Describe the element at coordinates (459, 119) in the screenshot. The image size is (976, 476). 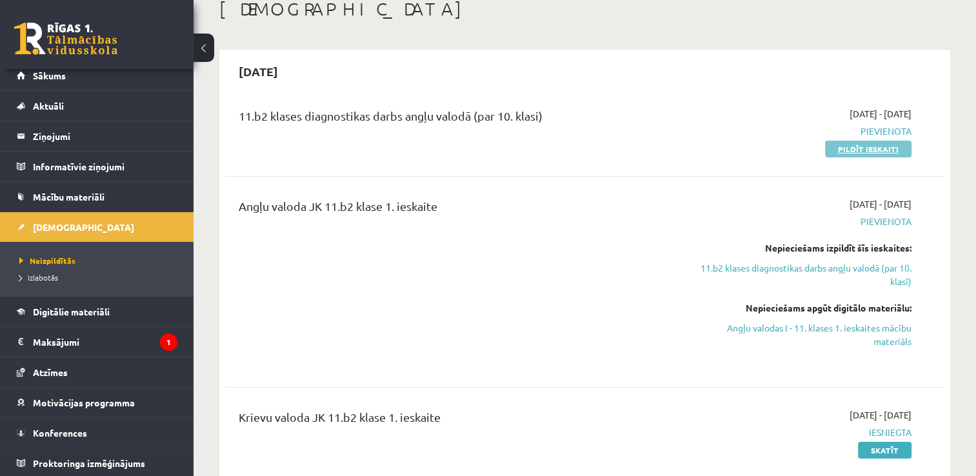
I see `div: 11.b2 klases diagnostikas darbs angļu valodā (par 10. klasi)` at that location.